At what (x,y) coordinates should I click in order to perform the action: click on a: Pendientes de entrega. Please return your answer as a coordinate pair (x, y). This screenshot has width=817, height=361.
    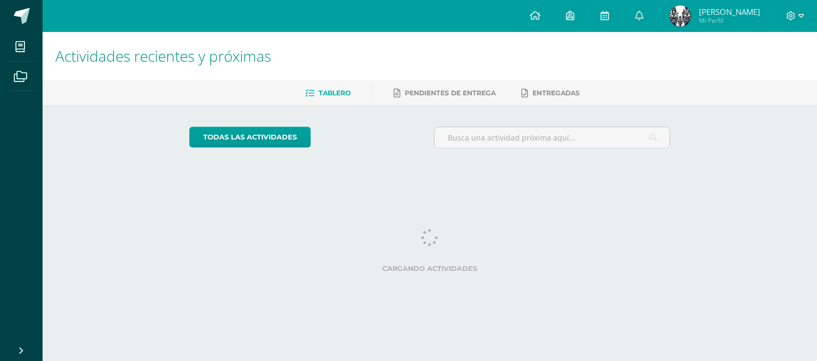
    Looking at the image, I should click on (445, 93).